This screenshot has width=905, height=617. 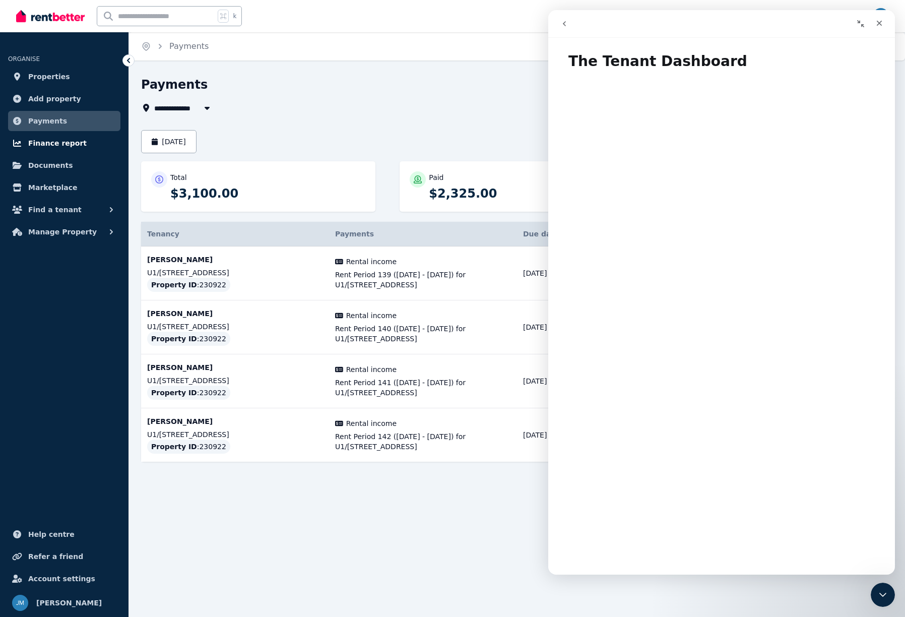 I want to click on span: Finance report, so click(x=57, y=143).